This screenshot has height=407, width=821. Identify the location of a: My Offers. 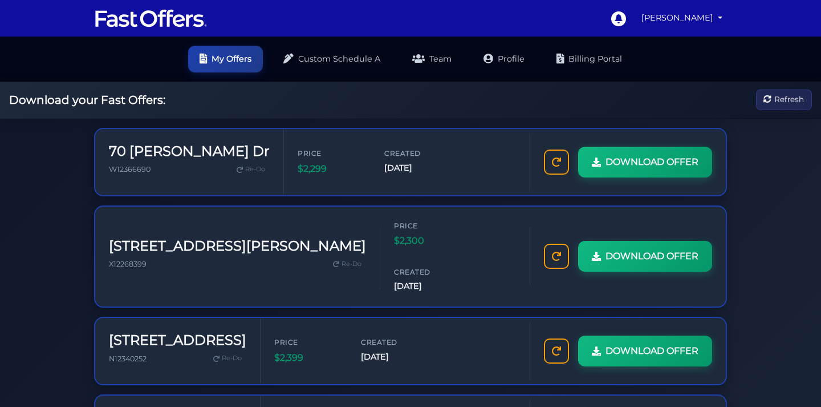
(225, 59).